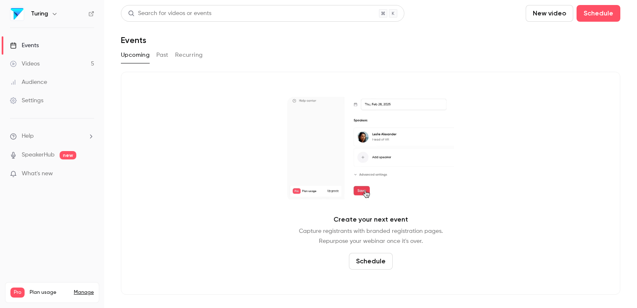 Image resolution: width=637 pixels, height=308 pixels. Describe the element at coordinates (24, 45) in the screenshot. I see `div: Events` at that location.